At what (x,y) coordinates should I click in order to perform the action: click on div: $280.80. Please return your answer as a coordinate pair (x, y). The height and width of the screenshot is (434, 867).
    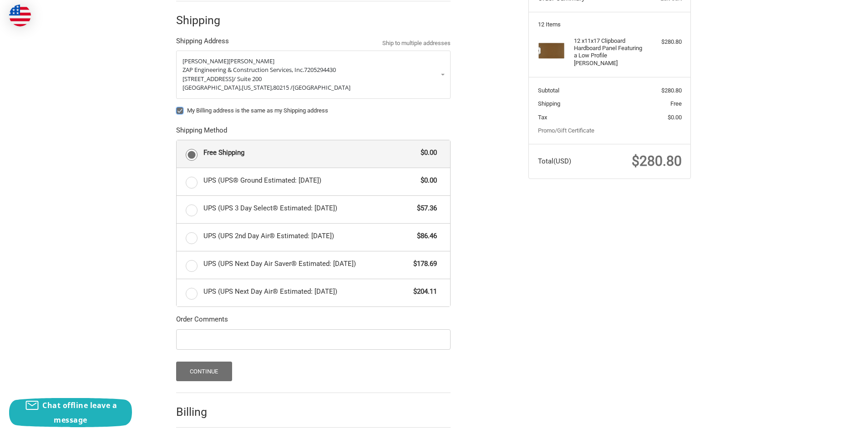
    Looking at the image, I should click on (664, 42).